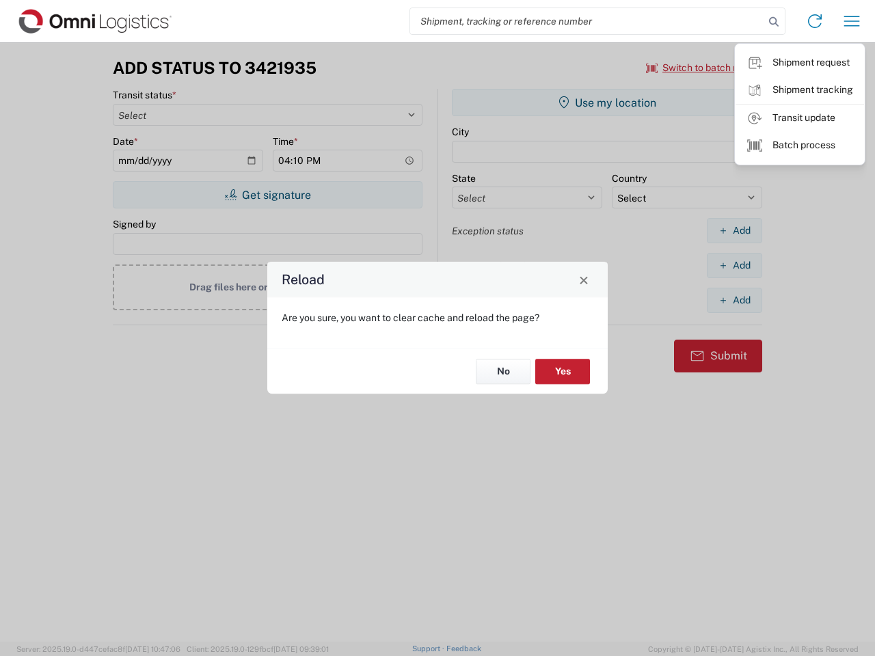 The width and height of the screenshot is (875, 656). I want to click on p: Are you sure, you want to clear cache and reload the page?, so click(437, 318).